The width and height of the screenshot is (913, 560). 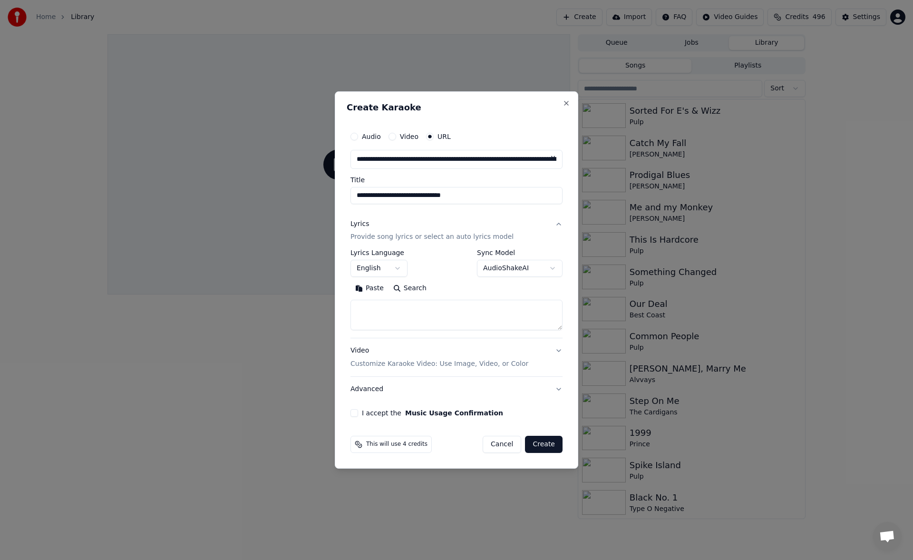 What do you see at coordinates (379, 253) in the screenshot?
I see `label: Lyrics Language` at bounding box center [379, 253].